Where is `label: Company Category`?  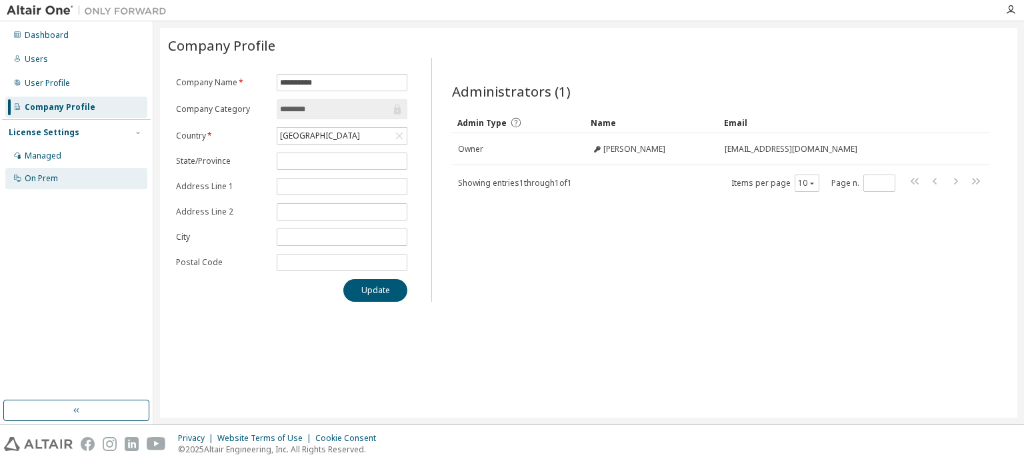
label: Company Category is located at coordinates (222, 109).